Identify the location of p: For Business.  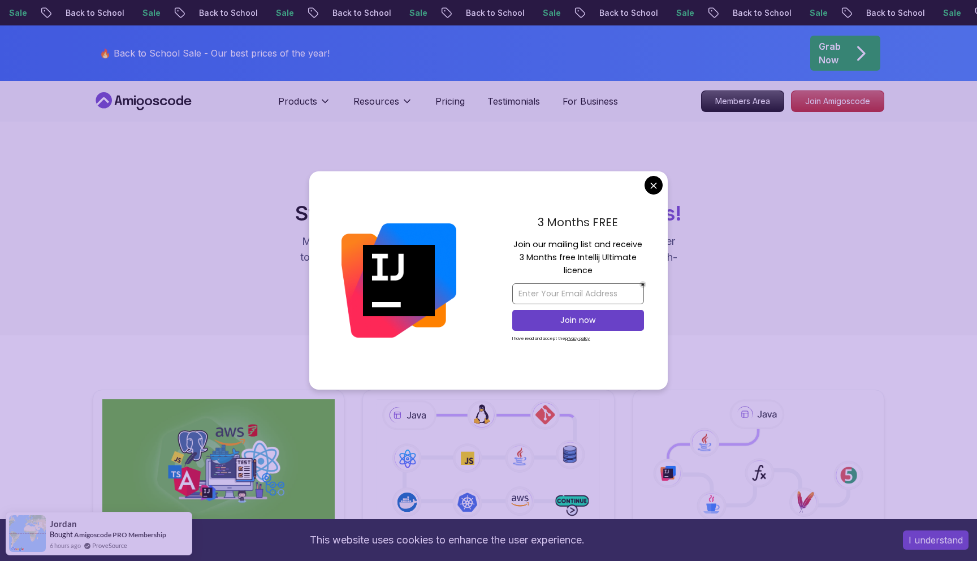
(590, 101).